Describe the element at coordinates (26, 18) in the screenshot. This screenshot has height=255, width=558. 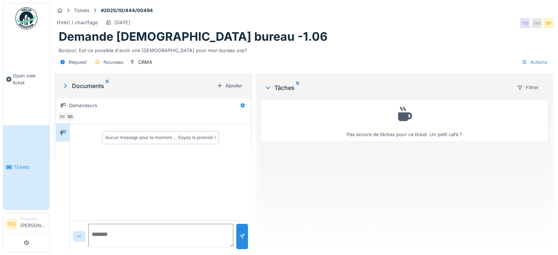
I see `img: Badge_color-CXgf-gQk.svg` at that location.